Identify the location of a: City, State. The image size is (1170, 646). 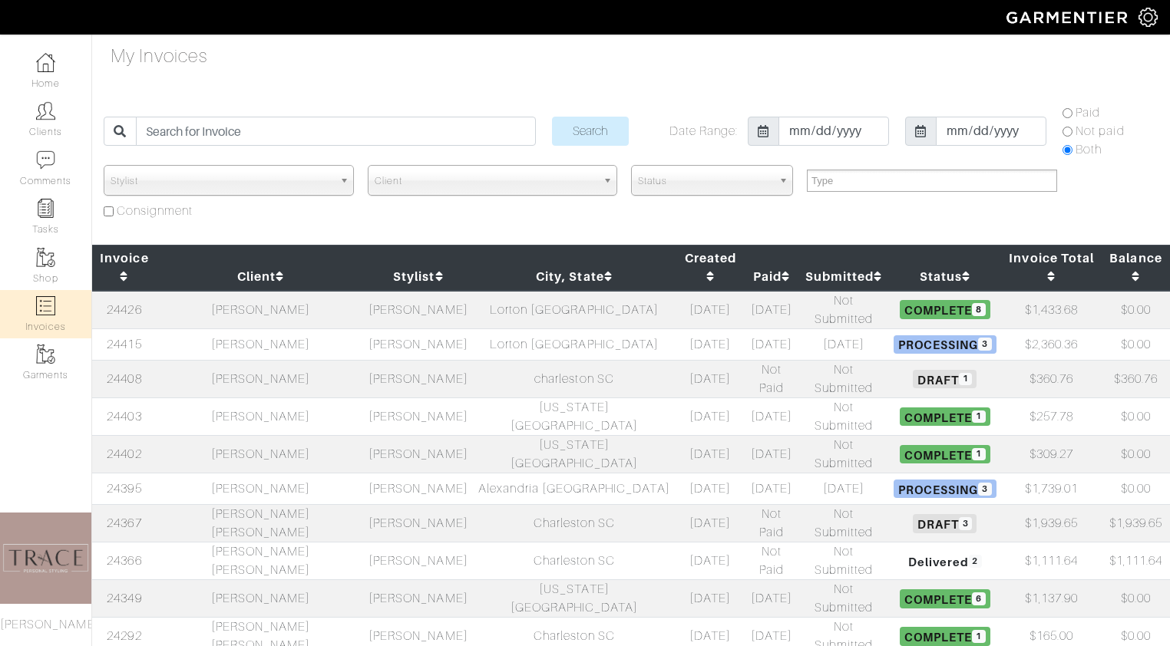
(574, 276).